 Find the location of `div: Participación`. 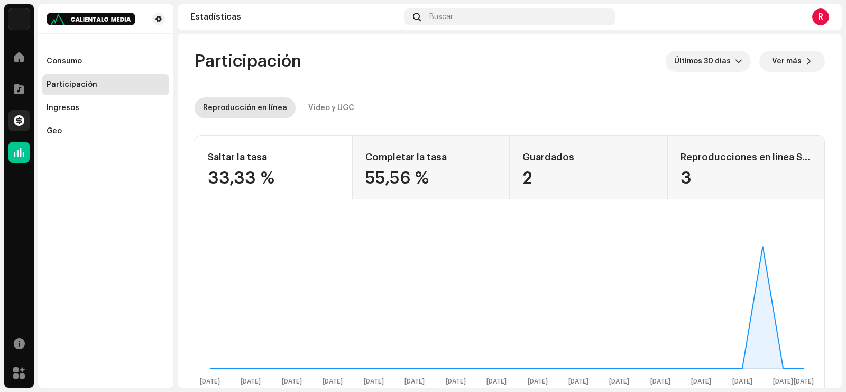

div: Participación is located at coordinates (72, 85).